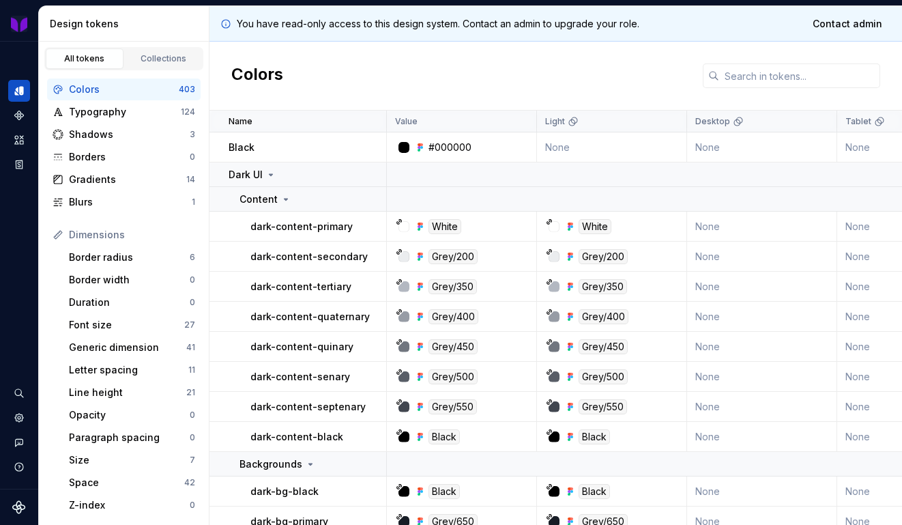  What do you see at coordinates (19, 164) in the screenshot?
I see `div: Storybook stories` at bounding box center [19, 164].